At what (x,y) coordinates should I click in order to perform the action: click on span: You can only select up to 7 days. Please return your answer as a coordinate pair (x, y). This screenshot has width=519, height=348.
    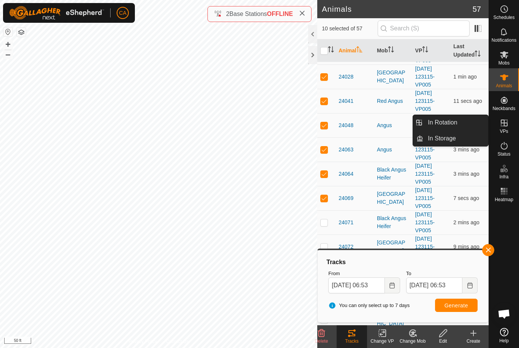
    Looking at the image, I should click on (369, 306).